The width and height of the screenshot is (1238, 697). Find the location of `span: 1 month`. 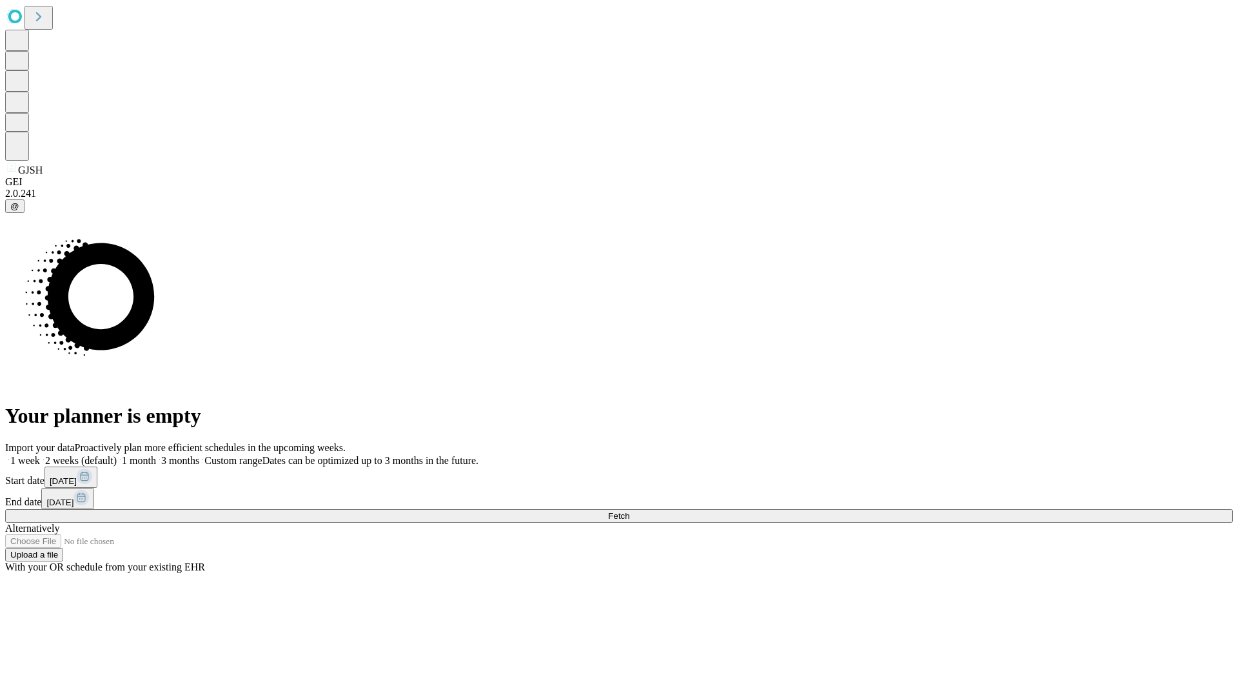

span: 1 month is located at coordinates (139, 460).